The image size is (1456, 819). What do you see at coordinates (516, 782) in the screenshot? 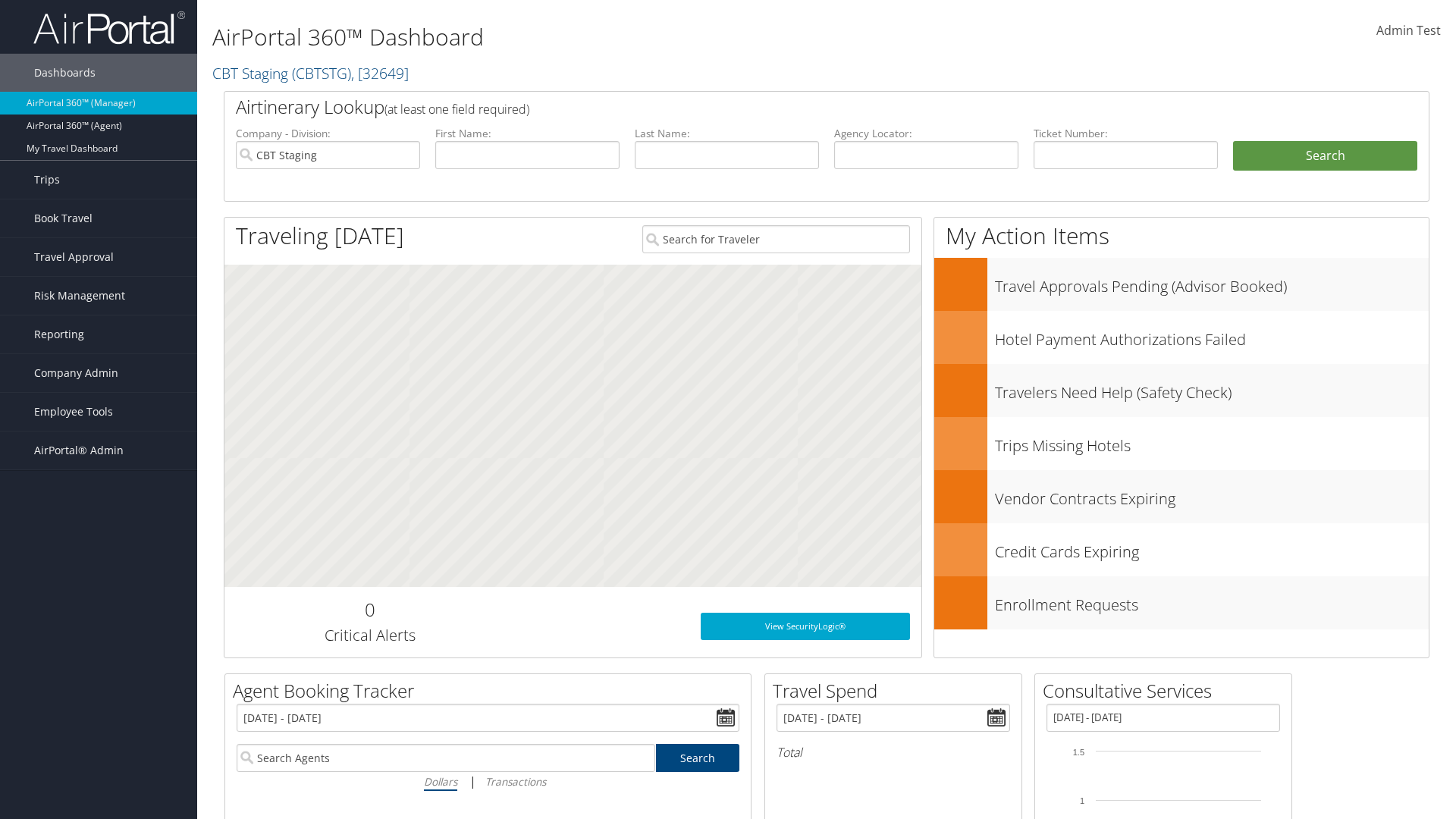
I see `i: Transactions` at bounding box center [516, 782].